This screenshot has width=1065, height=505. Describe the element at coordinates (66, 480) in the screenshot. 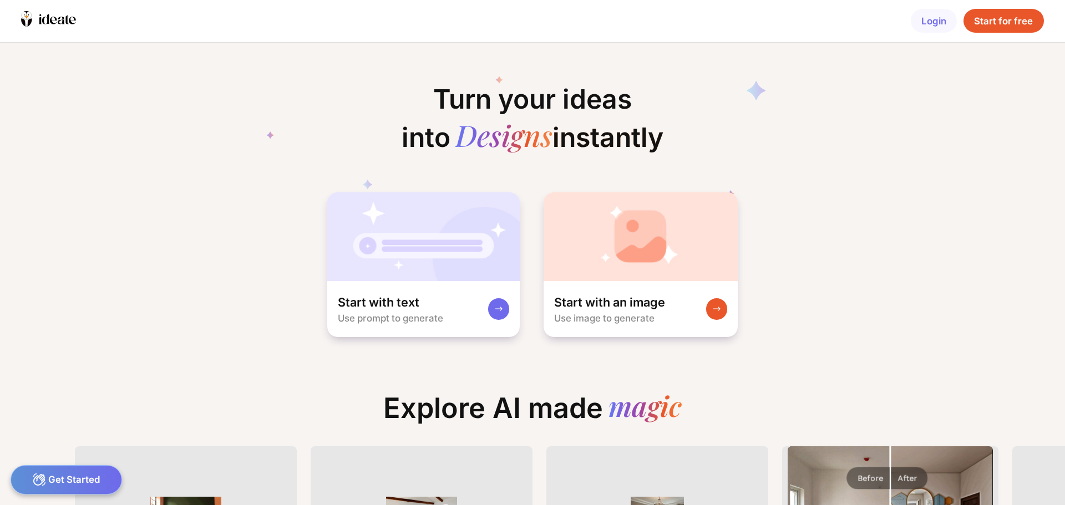

I see `div: Get Started` at that location.